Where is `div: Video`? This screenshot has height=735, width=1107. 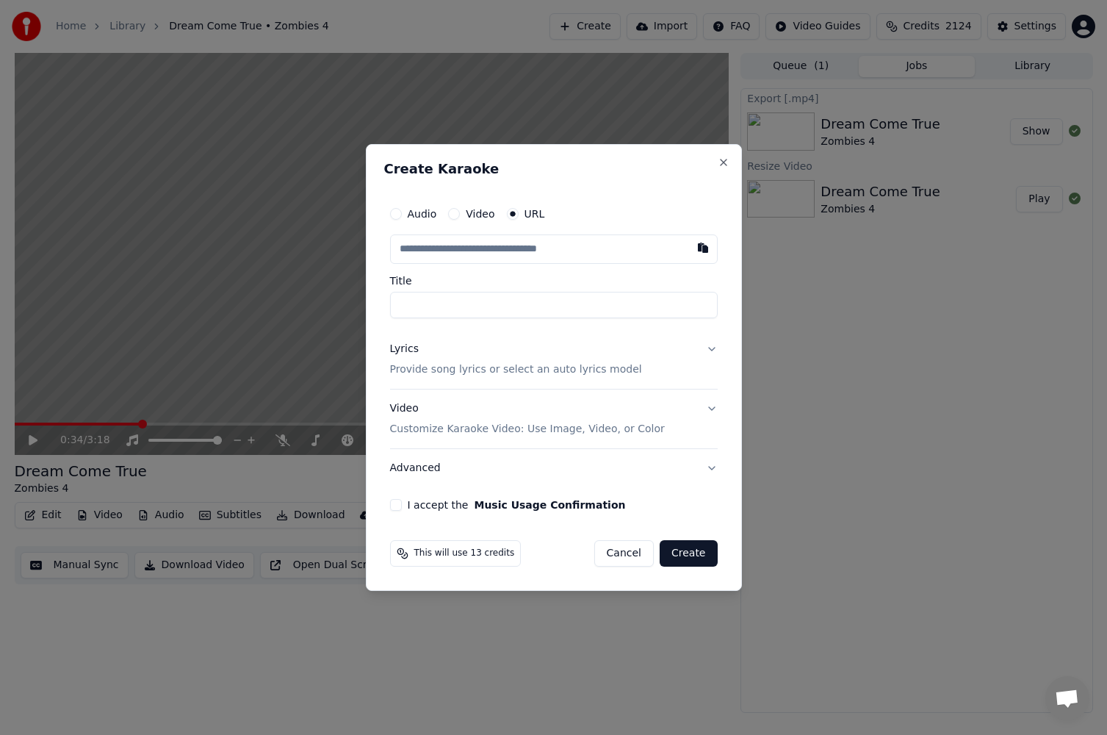
div: Video is located at coordinates (527, 419).